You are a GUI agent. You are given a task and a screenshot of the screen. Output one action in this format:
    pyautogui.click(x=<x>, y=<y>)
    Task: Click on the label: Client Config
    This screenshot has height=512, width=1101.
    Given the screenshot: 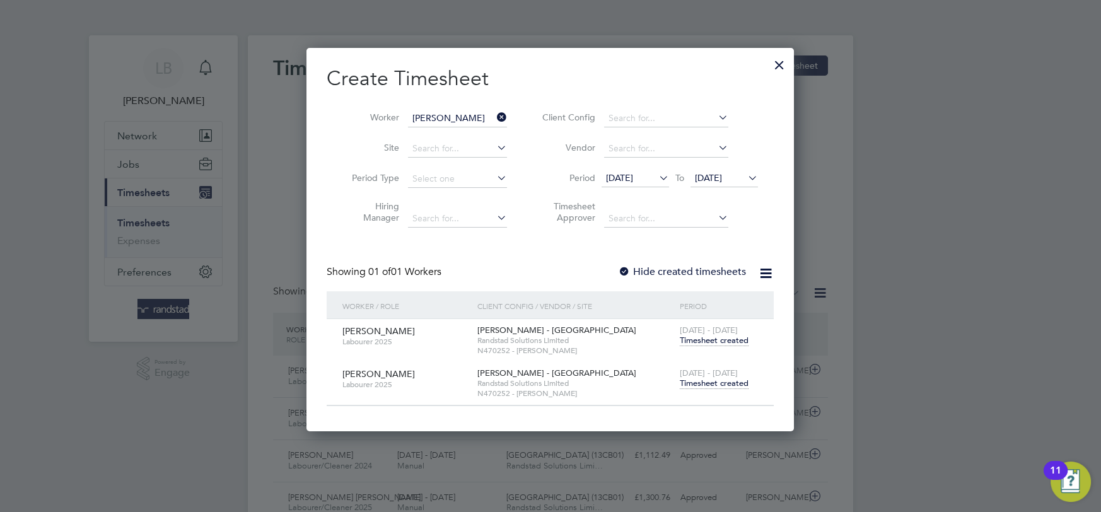 What is the action you would take?
    pyautogui.click(x=567, y=117)
    